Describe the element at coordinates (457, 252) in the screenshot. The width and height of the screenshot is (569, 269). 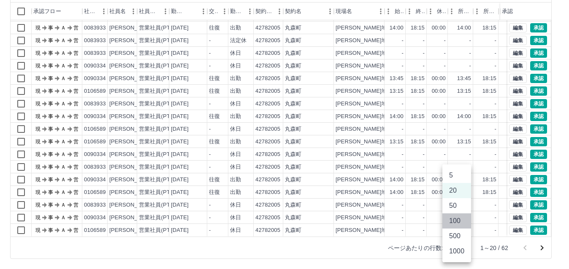
I see `li: 1000` at that location.